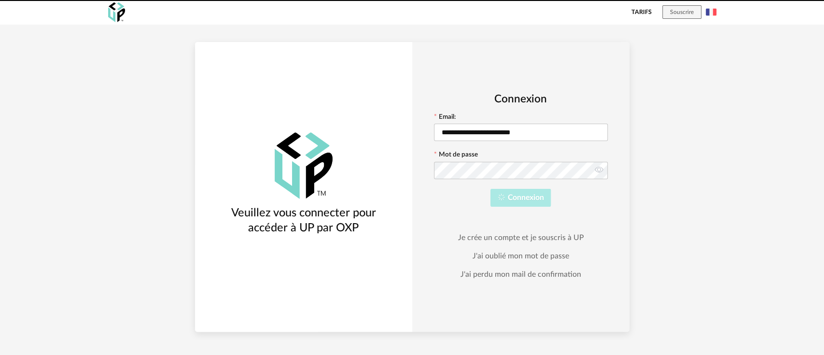 The width and height of the screenshot is (824, 355). Describe the element at coordinates (521, 274) in the screenshot. I see `a: J'ai perdu mon mail de confirmation` at that location.